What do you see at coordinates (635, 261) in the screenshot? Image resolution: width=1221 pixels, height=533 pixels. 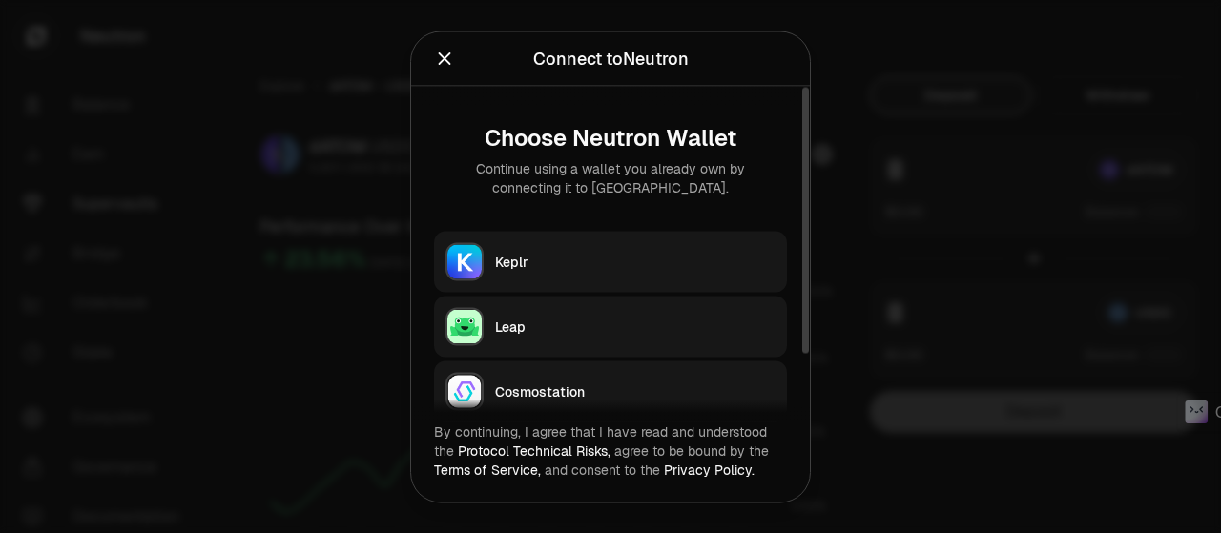 I see `div: Keplr` at bounding box center [635, 261].